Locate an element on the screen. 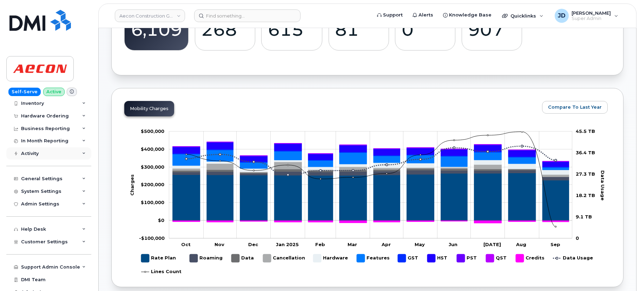 This screenshot has width=640, height=291. tspan: $300,000 is located at coordinates (152, 167).